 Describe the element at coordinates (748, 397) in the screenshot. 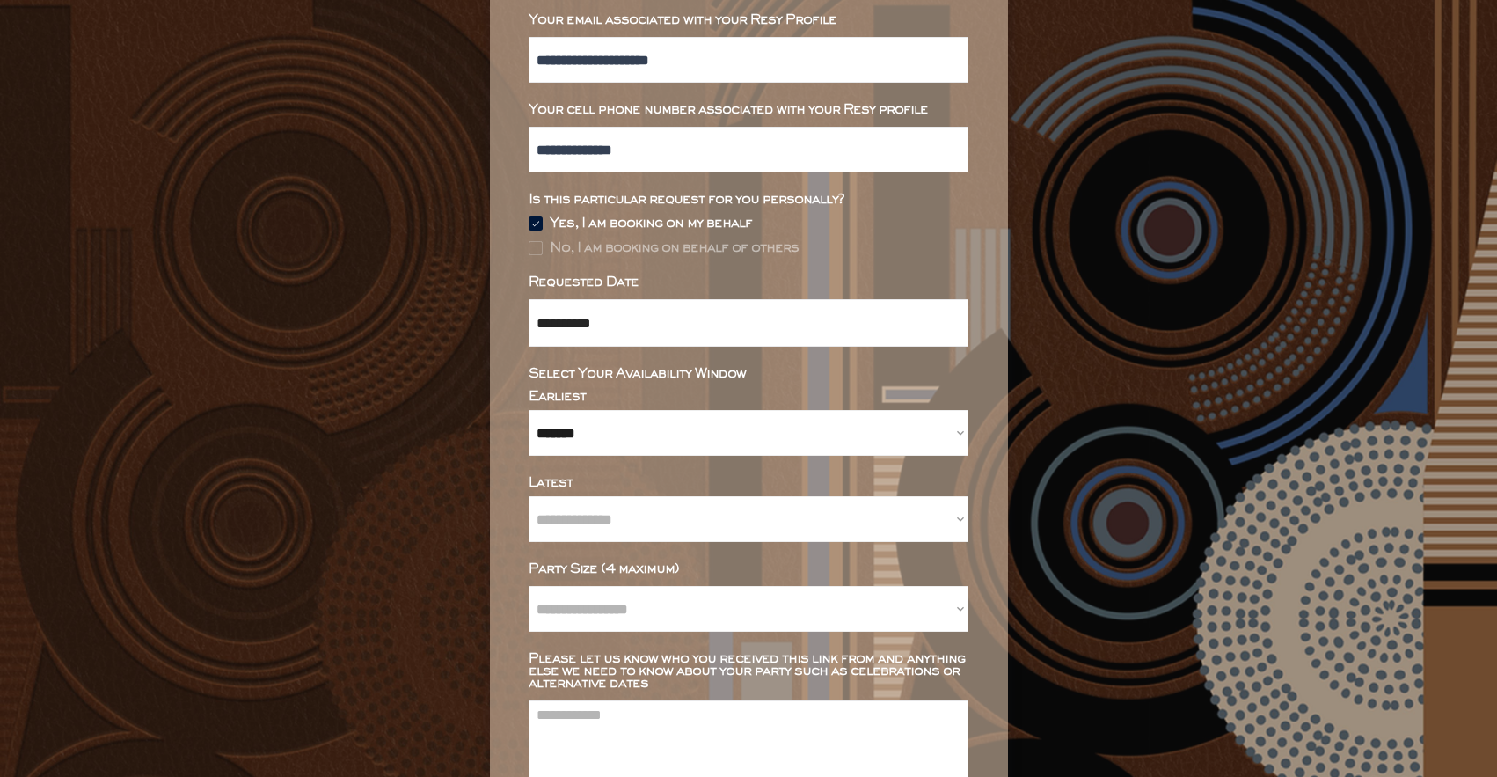

I see `div: Earliest` at that location.